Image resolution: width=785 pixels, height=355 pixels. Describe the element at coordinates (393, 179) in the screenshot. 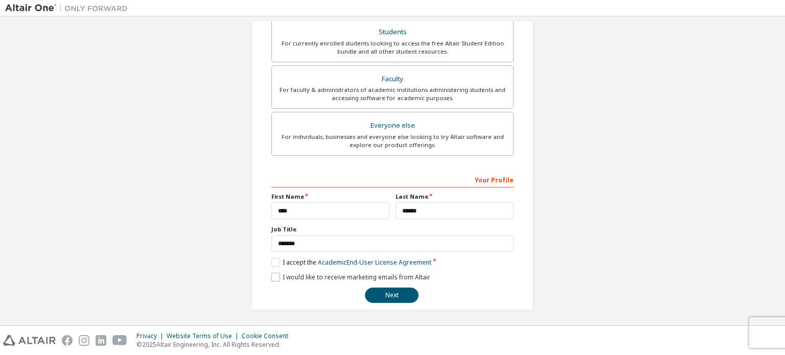

I see `div: Your Profile` at that location.